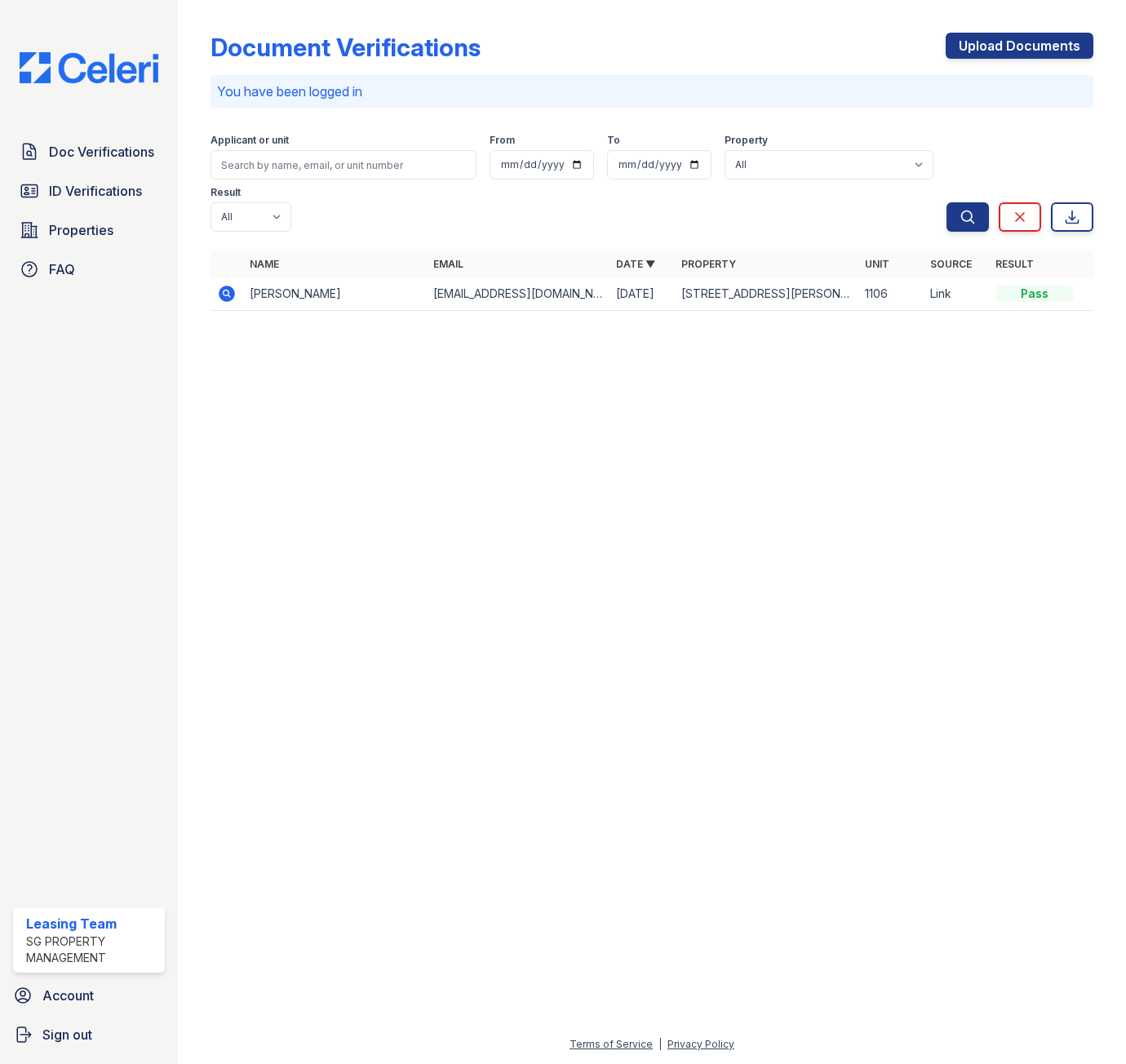 The height and width of the screenshot is (1064, 1126). What do you see at coordinates (89, 230) in the screenshot?
I see `a: Properties` at bounding box center [89, 230].